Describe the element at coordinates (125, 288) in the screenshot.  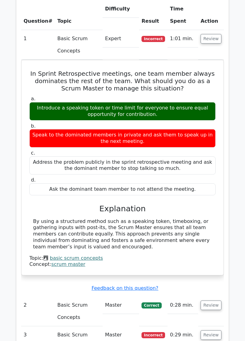
I see `a: Feedback on this question?` at that location.